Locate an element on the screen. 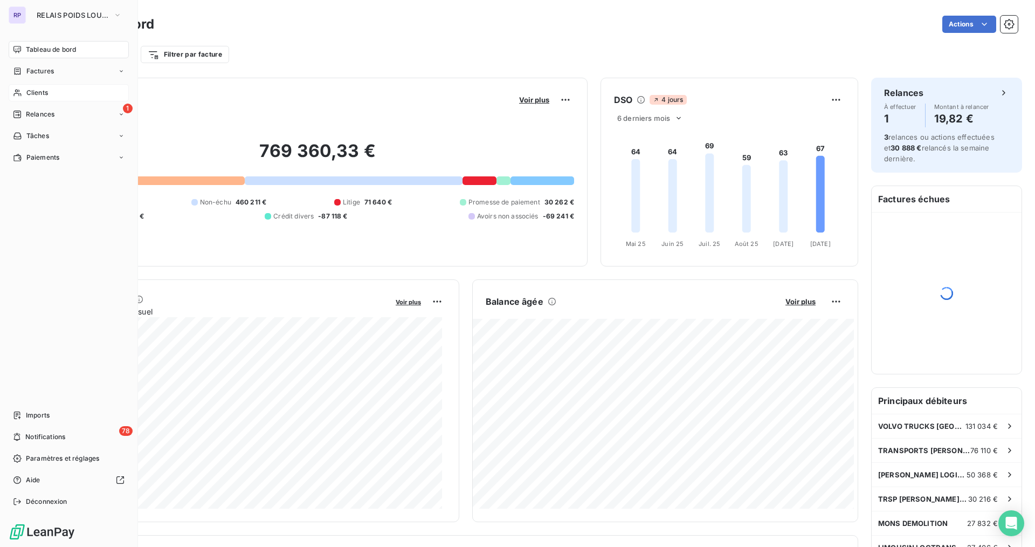  span: Déconnexion is located at coordinates (46, 502).